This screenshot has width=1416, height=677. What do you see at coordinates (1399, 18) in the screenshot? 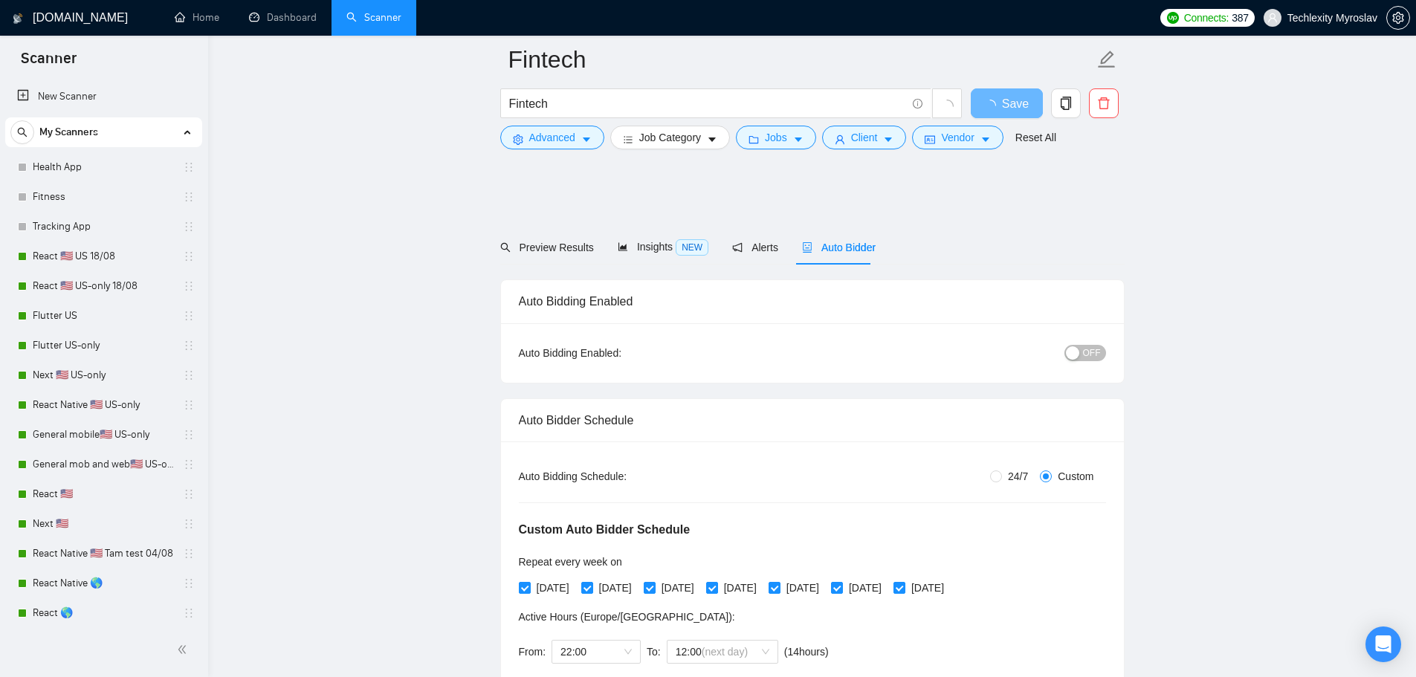
I see `span: setting` at bounding box center [1399, 18].